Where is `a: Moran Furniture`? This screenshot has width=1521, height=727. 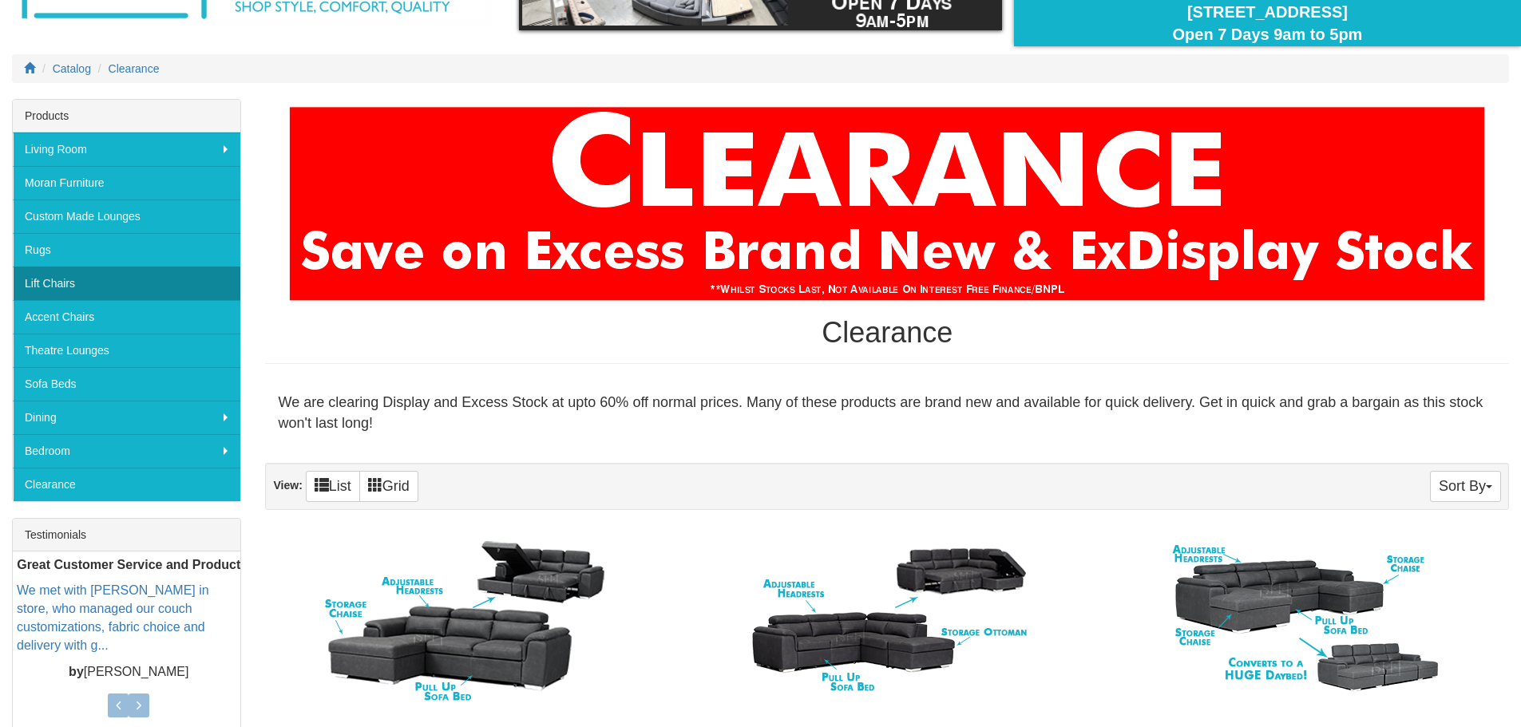
a: Moran Furniture is located at coordinates (126, 183).